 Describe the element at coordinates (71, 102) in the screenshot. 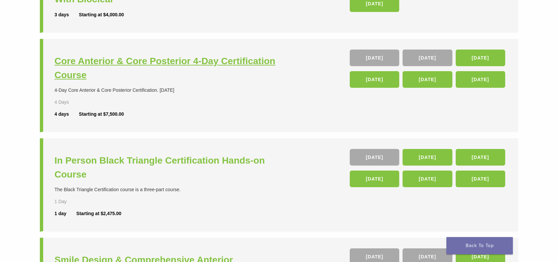

I see `div: 4 Days` at that location.